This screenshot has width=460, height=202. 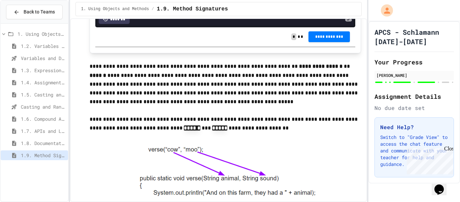 What do you see at coordinates (34, 12) in the screenshot?
I see `button: Back to Teams` at bounding box center [34, 12].